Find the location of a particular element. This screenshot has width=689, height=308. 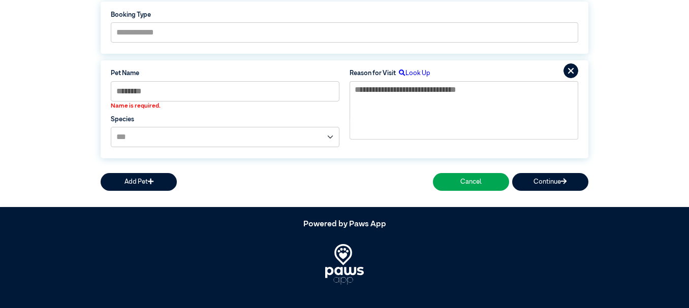

label: Reason for Visit is located at coordinates (372, 73).